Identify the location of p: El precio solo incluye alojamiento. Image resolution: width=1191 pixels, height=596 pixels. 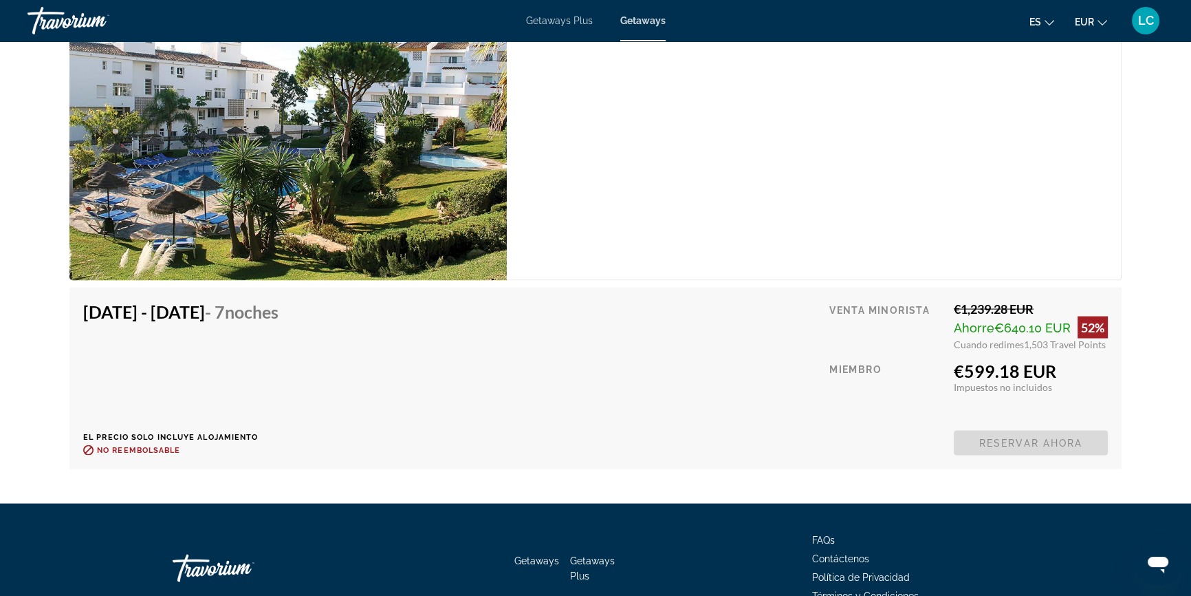
(186, 437).